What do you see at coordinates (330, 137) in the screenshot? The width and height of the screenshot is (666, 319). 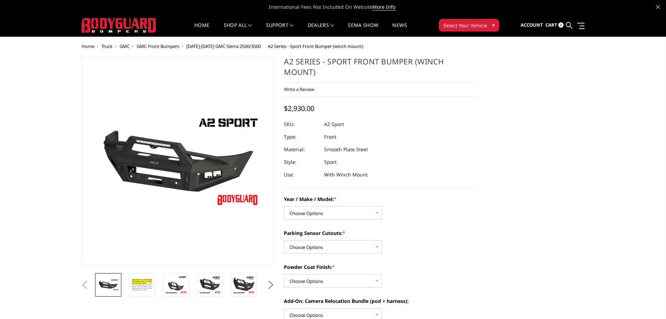 I see `dd: Front` at bounding box center [330, 137].